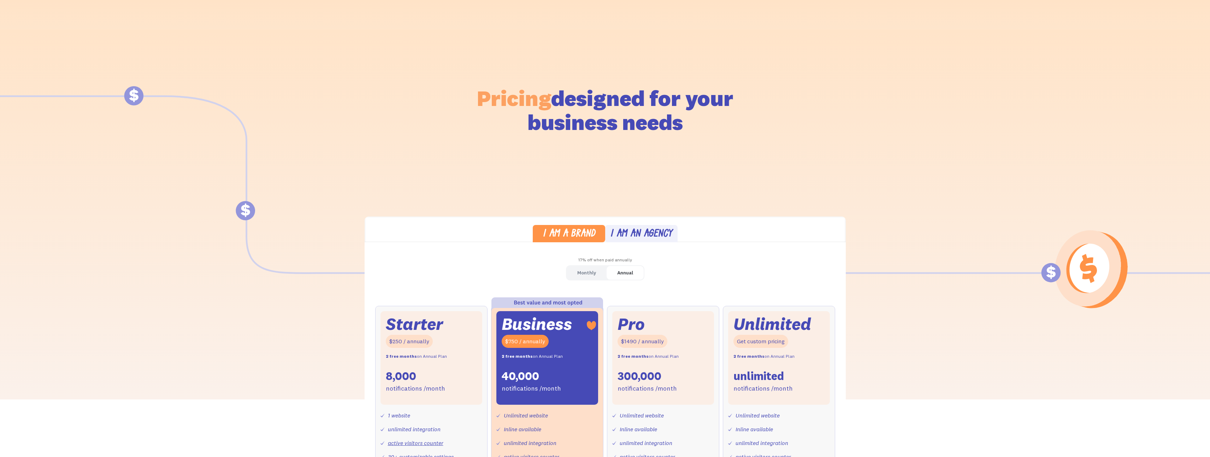 The height and width of the screenshot is (457, 1210). What do you see at coordinates (605, 110) in the screenshot?
I see `h1: designed for your business needs` at bounding box center [605, 110].